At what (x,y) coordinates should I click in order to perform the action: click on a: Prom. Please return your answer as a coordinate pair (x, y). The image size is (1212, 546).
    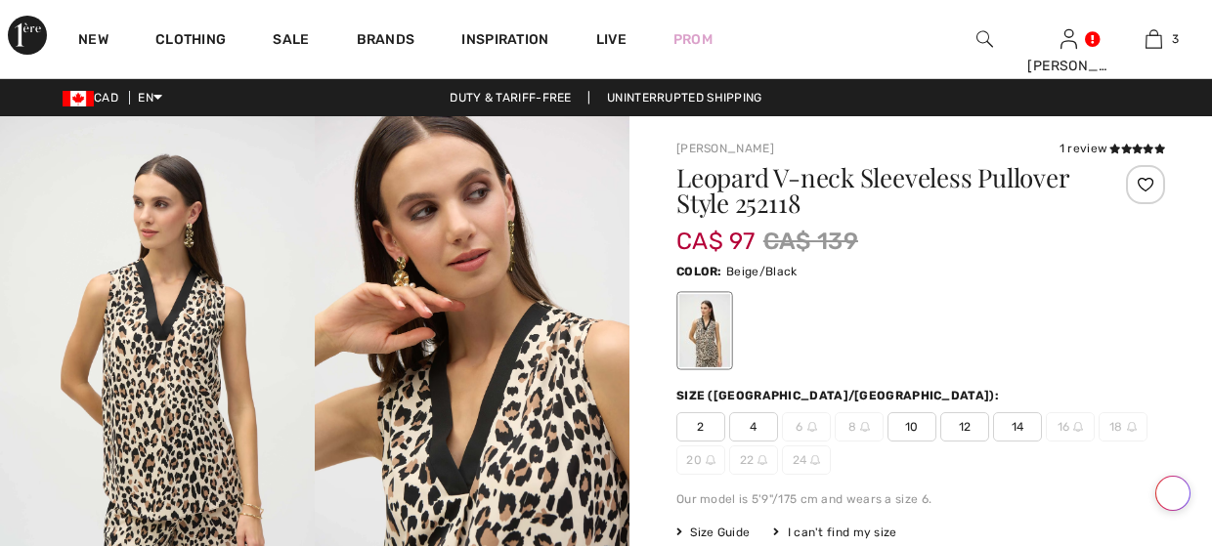
    Looking at the image, I should click on (693, 39).